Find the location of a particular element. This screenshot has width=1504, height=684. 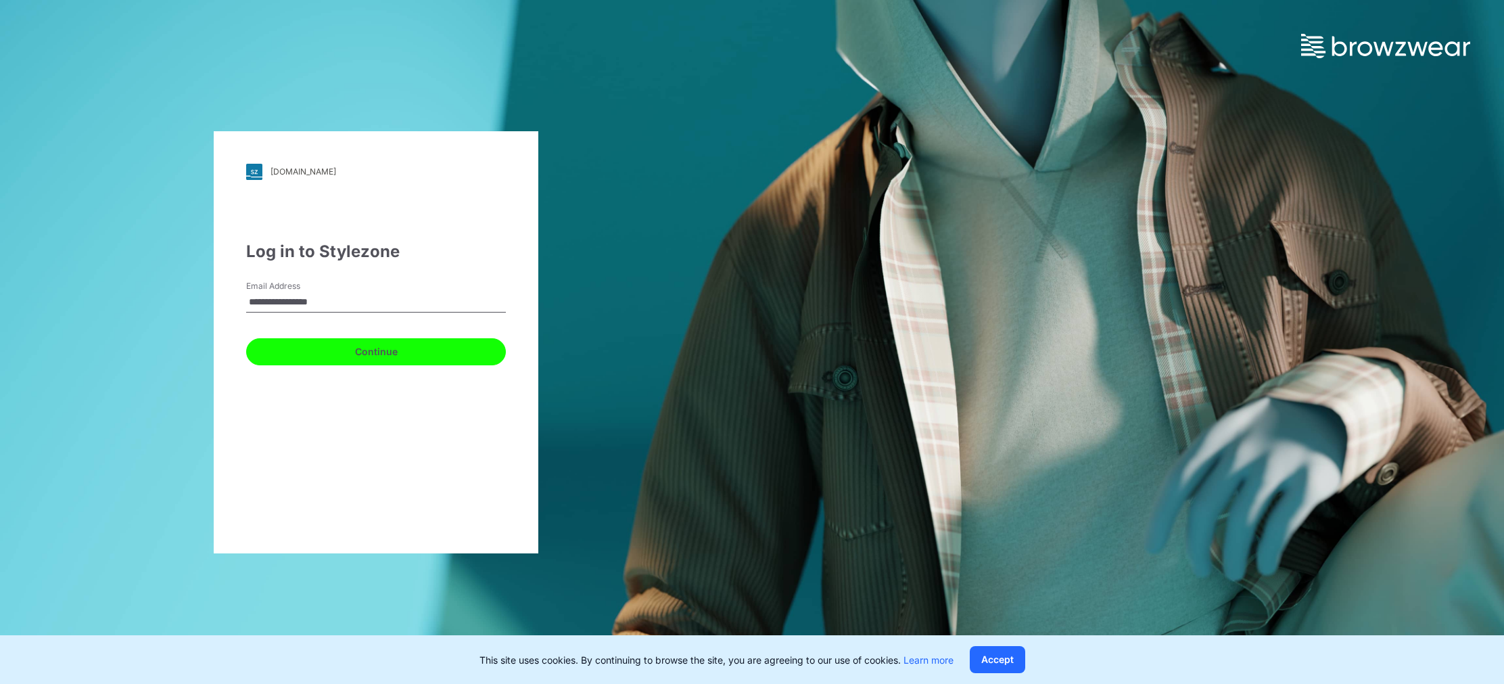

button: Accept is located at coordinates (997, 659).